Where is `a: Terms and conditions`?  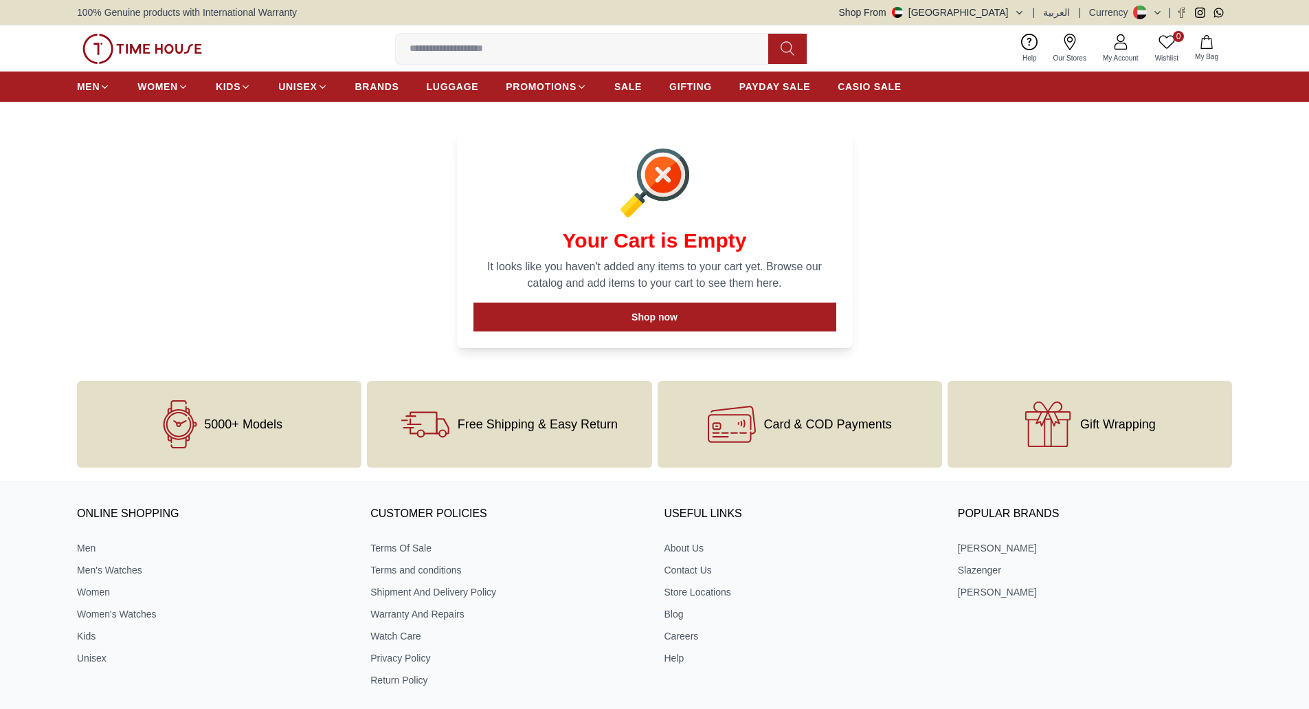 a: Terms and conditions is located at coordinates (507, 570).